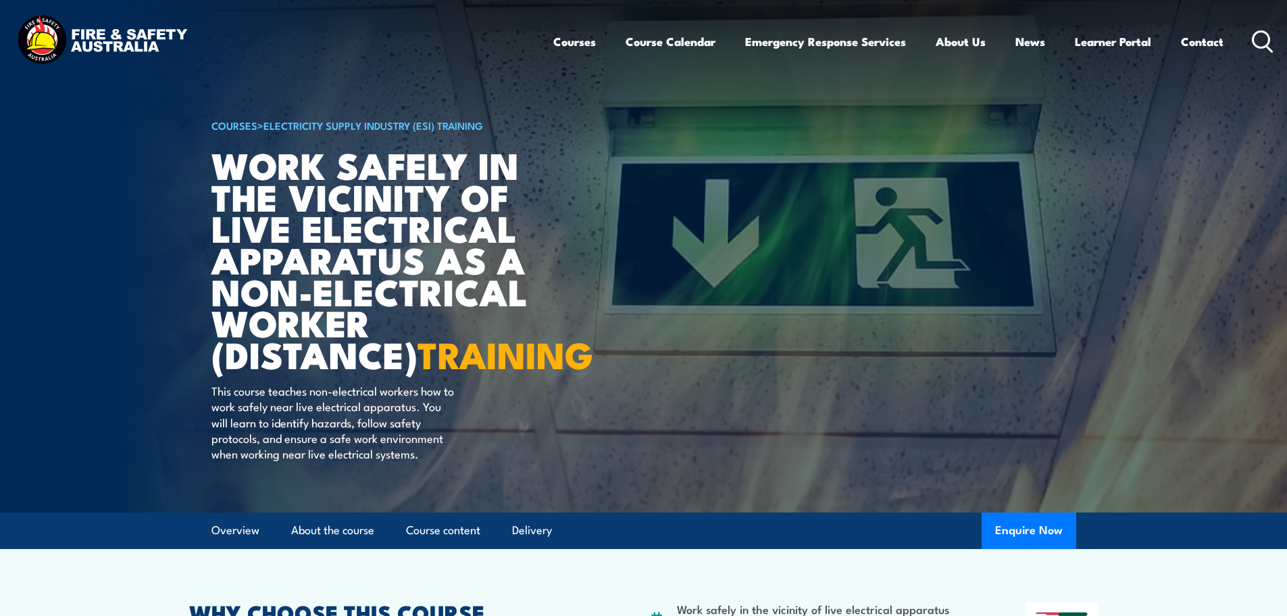 The image size is (1287, 616). I want to click on a: COURSES, so click(234, 125).